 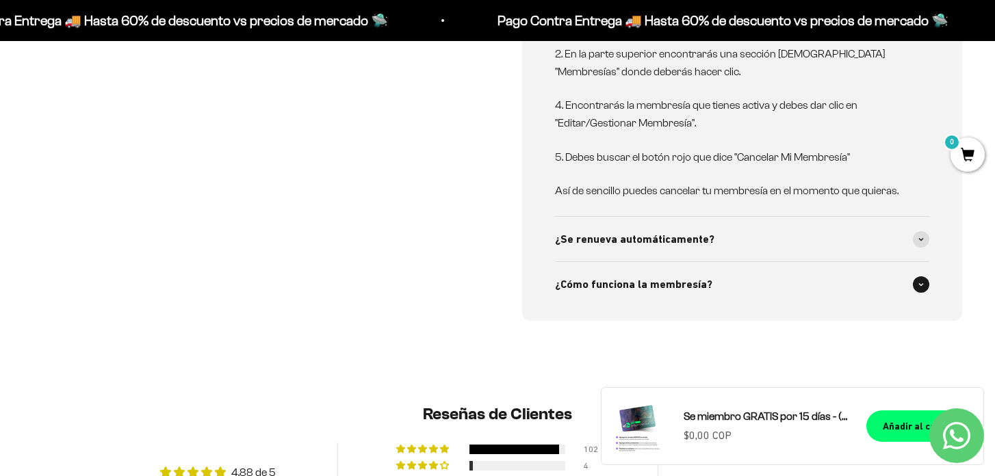 What do you see at coordinates (723, 21) in the screenshot?
I see `p: Pago Contra Entrega 🚚 Hasta 60% de descuento vs precios de mercado 🛸` at bounding box center [723, 21].